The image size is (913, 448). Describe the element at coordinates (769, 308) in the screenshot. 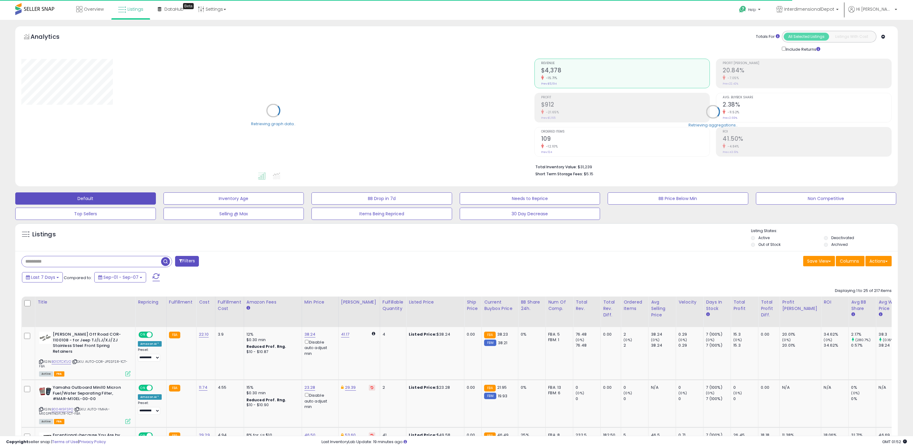

I see `div: Total Profit Diff.` at that location.